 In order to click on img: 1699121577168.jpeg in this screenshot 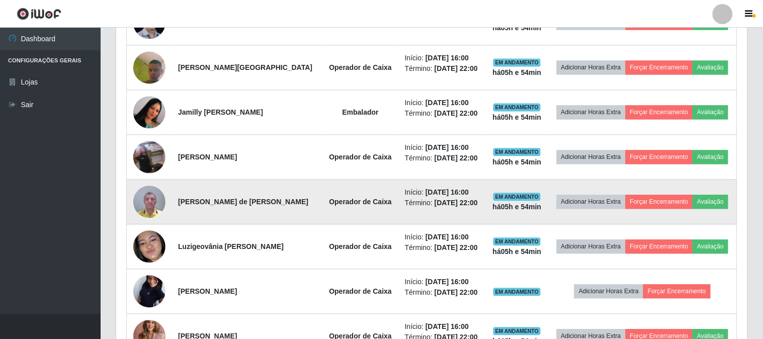, I will do `click(149, 113)`.